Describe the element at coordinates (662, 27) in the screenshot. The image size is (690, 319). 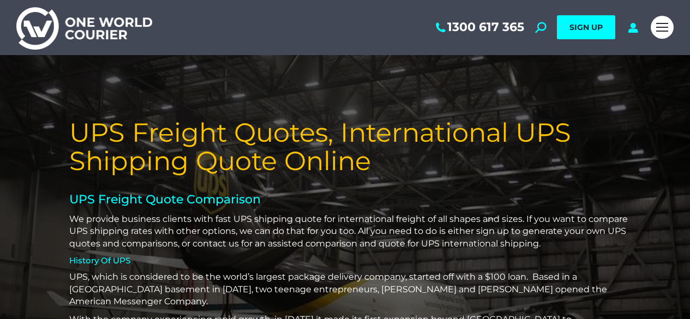
I see `a: Mobile menu icon` at that location.